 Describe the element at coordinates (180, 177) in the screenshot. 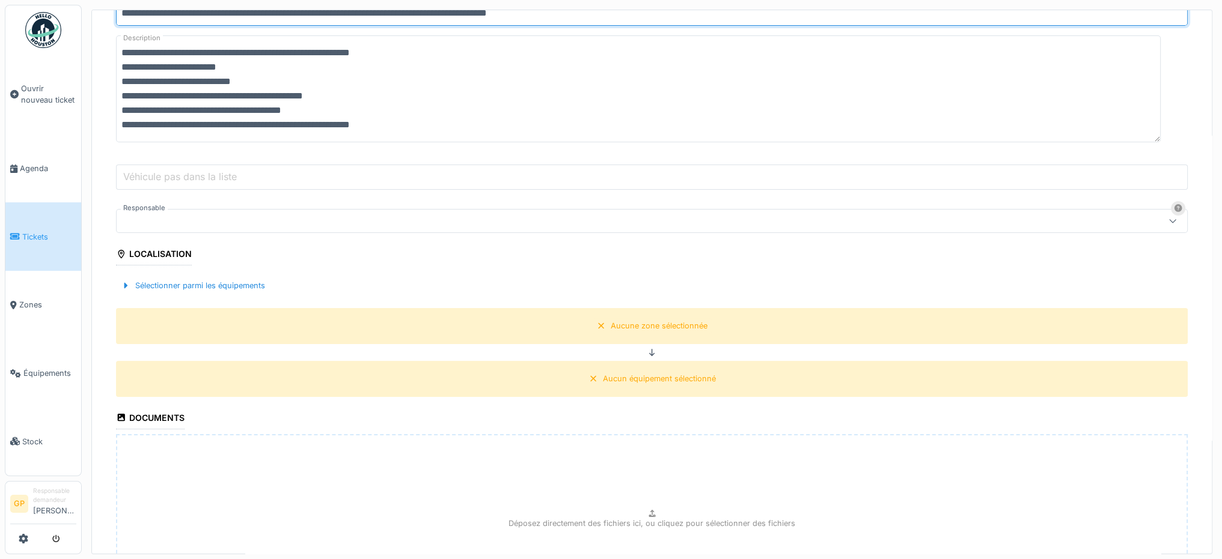

I see `label: Véhicule pas dans la liste` at that location.